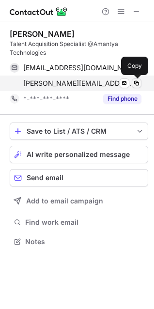 The image size is (154, 309). I want to click on span: Find work email, so click(85, 222).